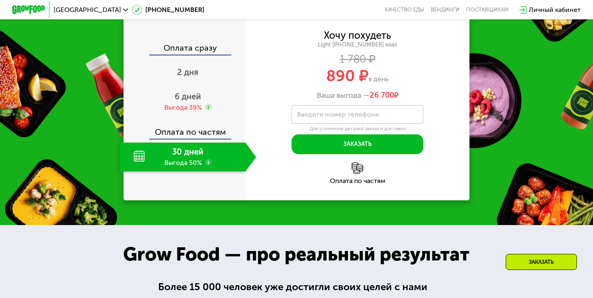 The image size is (593, 298). What do you see at coordinates (296, 254) in the screenshot?
I see `div: Grow Food — про реальный результат` at bounding box center [296, 254].